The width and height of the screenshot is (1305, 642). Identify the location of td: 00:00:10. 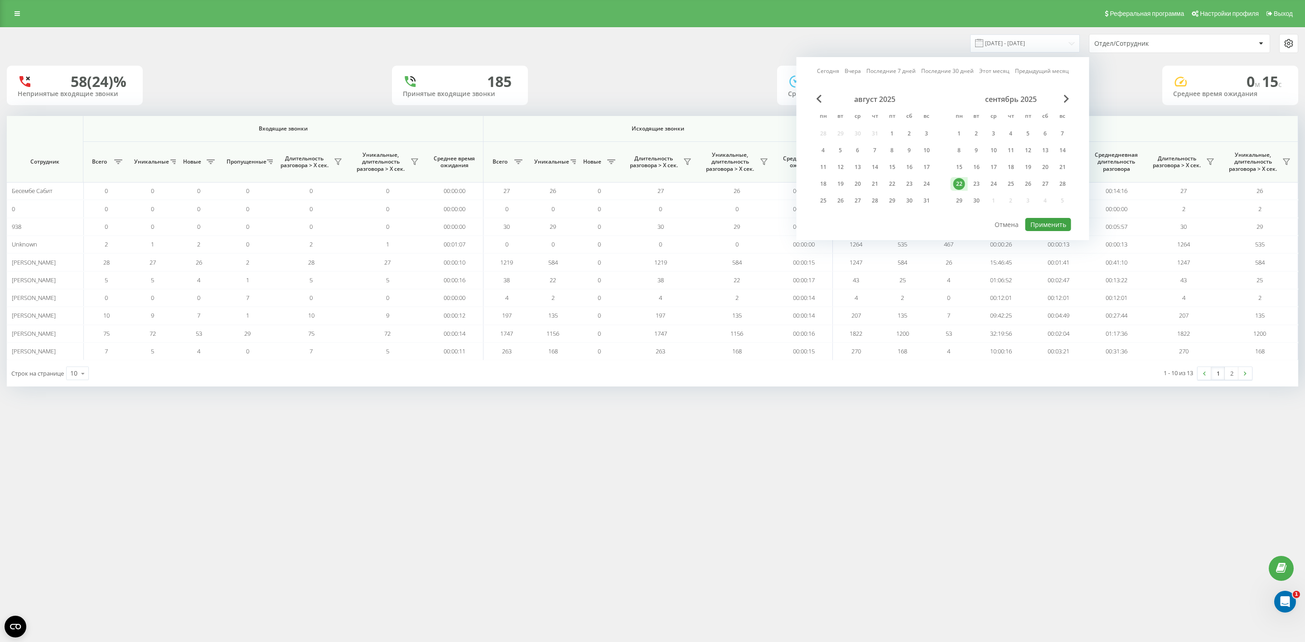
(455, 262).